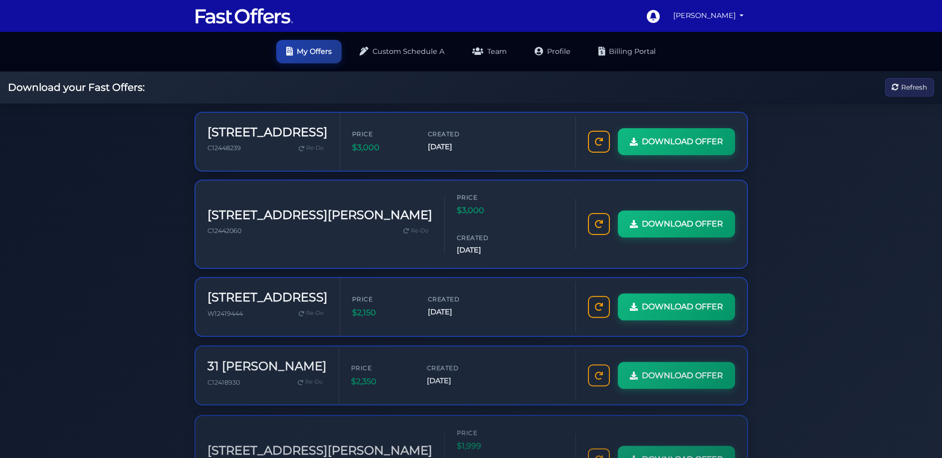  Describe the element at coordinates (914, 87) in the screenshot. I see `span: Refresh` at that location.